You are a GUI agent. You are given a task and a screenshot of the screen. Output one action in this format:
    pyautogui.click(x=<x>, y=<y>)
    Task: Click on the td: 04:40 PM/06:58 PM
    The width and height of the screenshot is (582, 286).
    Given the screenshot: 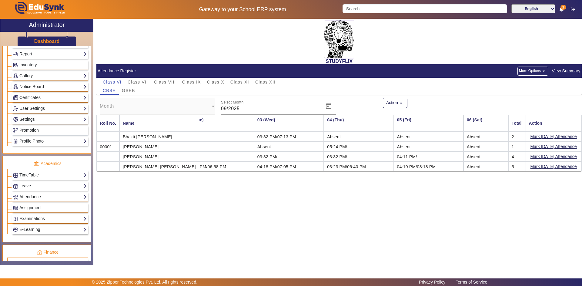 What is the action you would take?
    pyautogui.click(x=219, y=167)
    